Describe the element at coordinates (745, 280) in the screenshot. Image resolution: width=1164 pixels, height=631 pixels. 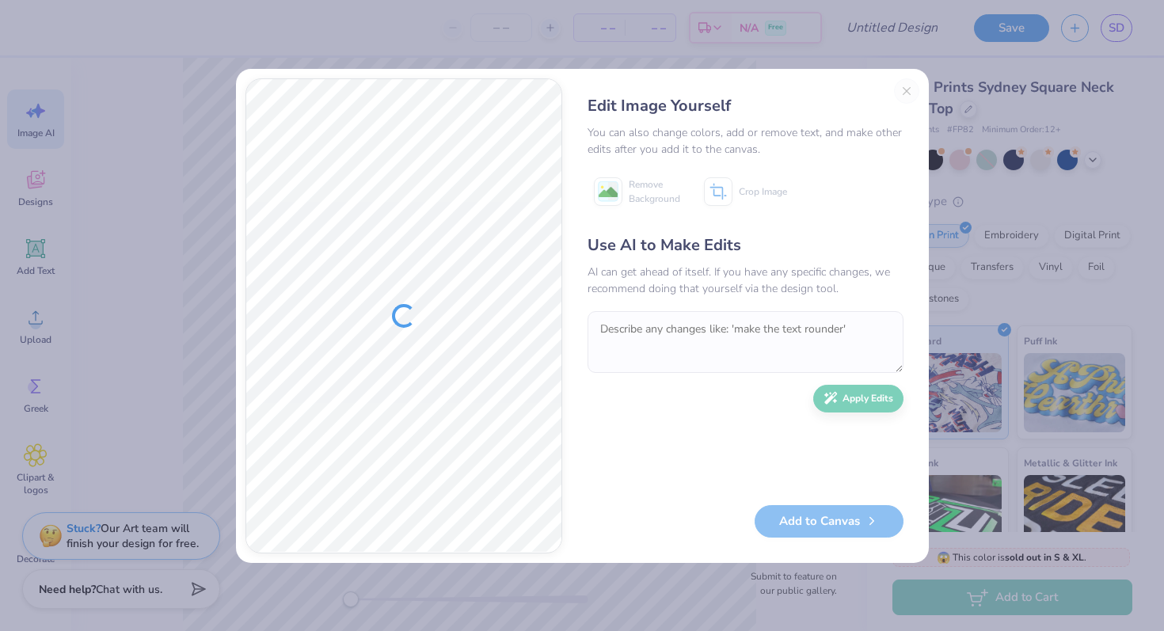
I see `div: AI can get ahead of itself. If you have any specific changes, we recommend doing that yourself vi...` at that location.